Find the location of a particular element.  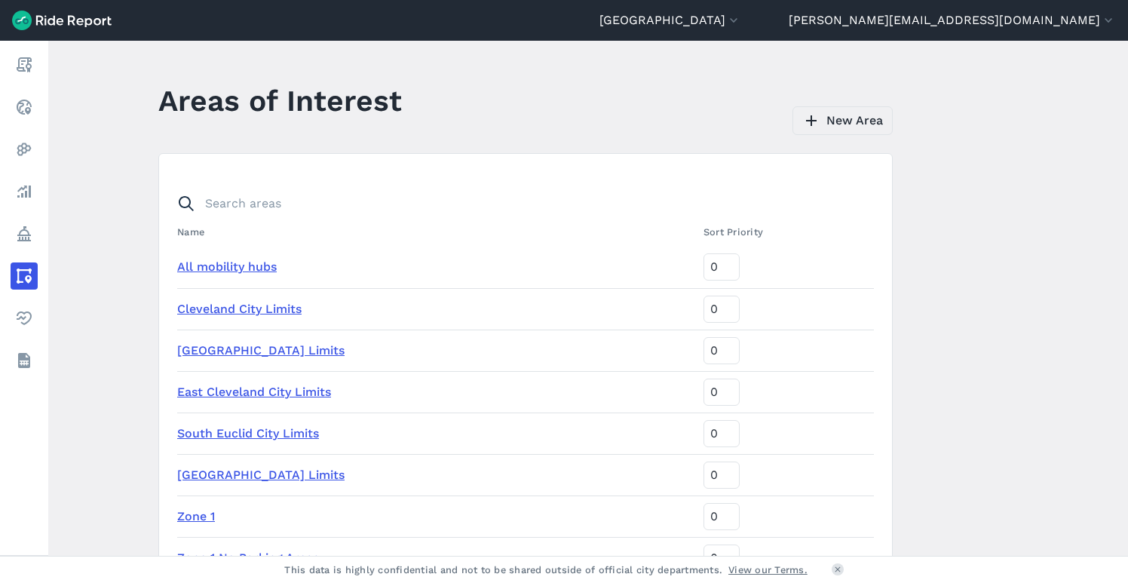

a: Zone 1 No Parking Areas is located at coordinates (248, 557).